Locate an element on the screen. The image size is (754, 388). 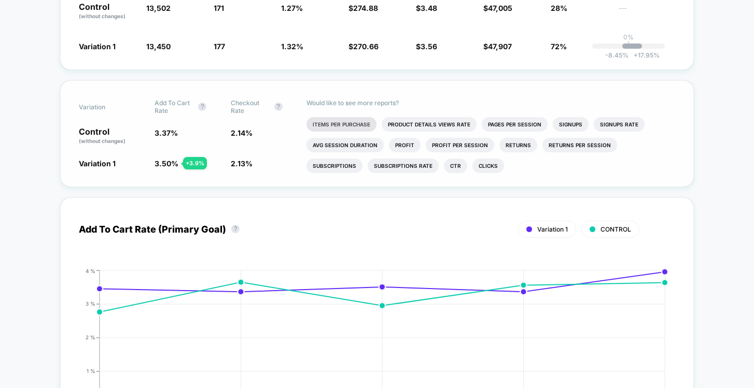
span: 177 is located at coordinates (219, 46).